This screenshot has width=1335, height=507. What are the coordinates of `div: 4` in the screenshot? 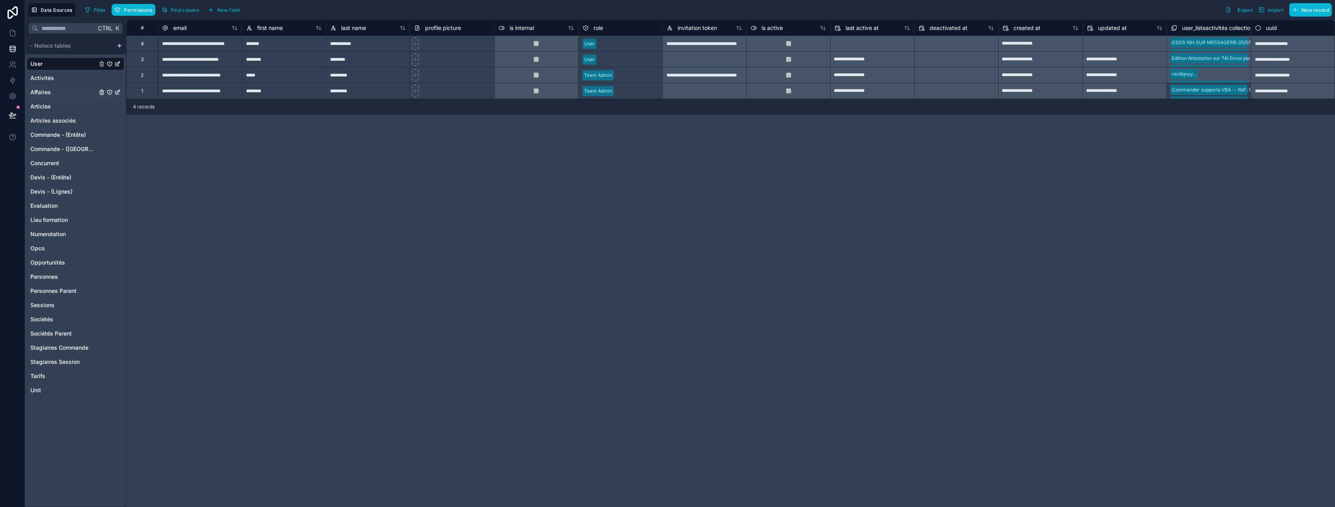 It's located at (142, 44).